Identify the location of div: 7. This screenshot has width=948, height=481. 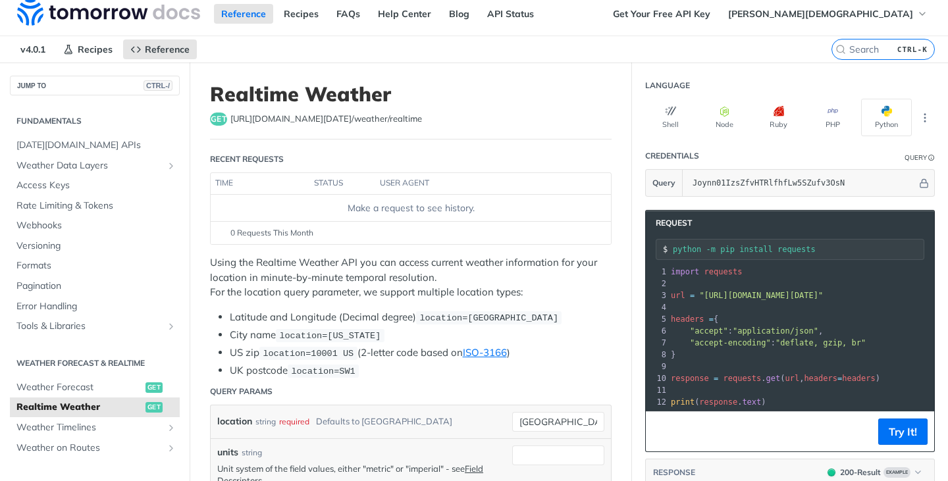
(657, 343).